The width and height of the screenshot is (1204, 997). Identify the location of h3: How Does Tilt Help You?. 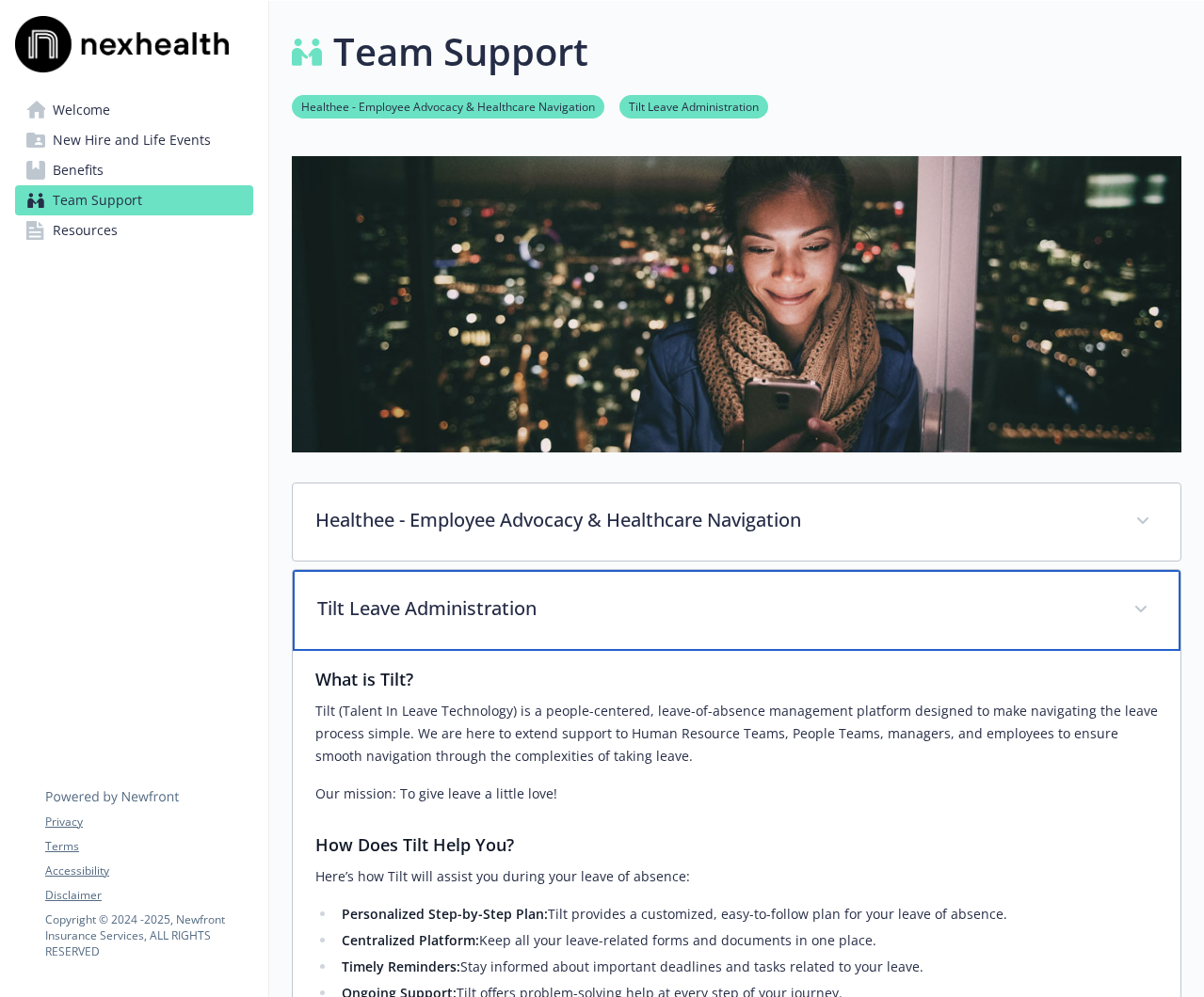
(736, 845).